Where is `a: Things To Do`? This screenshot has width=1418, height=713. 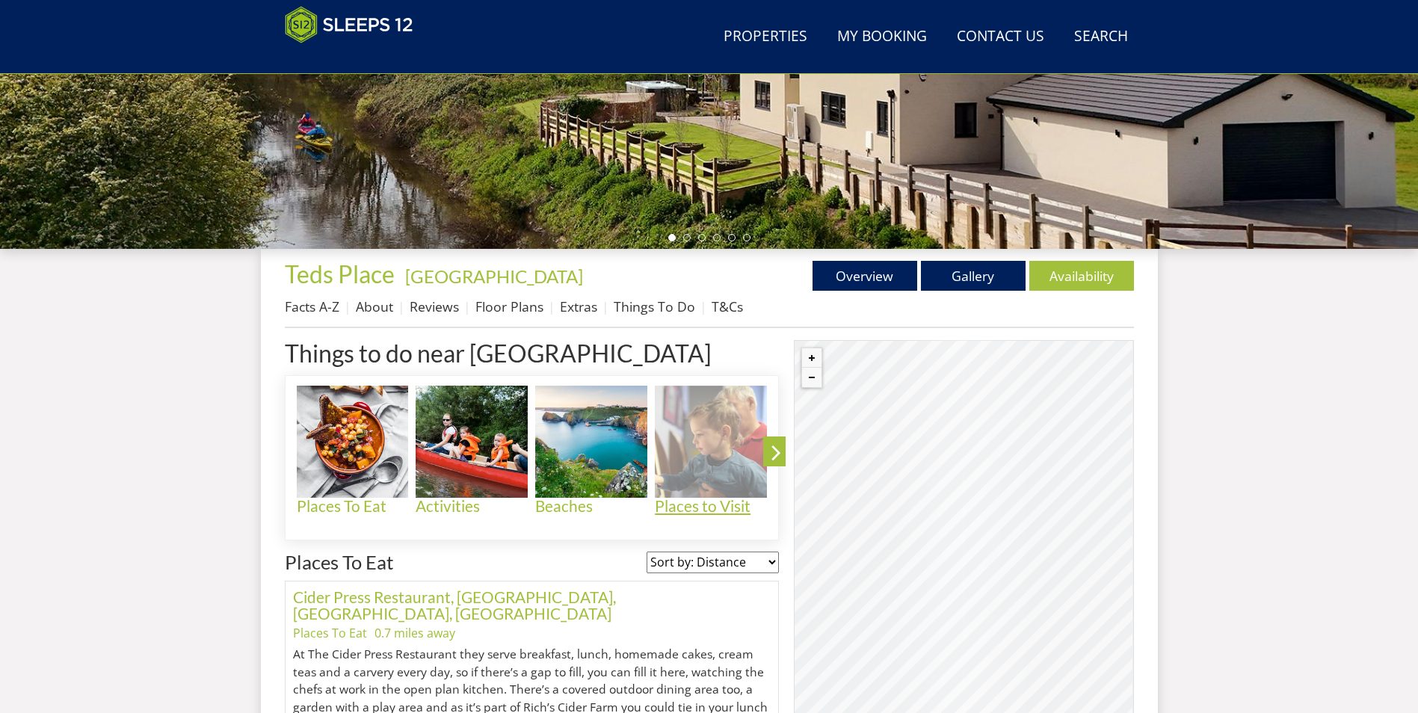 a: Things To Do is located at coordinates (654, 306).